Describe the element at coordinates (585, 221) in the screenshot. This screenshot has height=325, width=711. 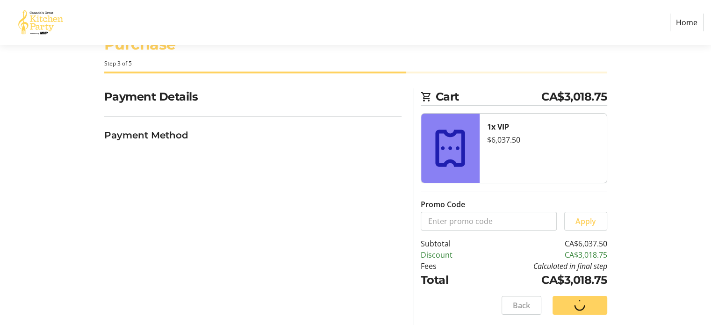
I see `span: Apply` at that location.